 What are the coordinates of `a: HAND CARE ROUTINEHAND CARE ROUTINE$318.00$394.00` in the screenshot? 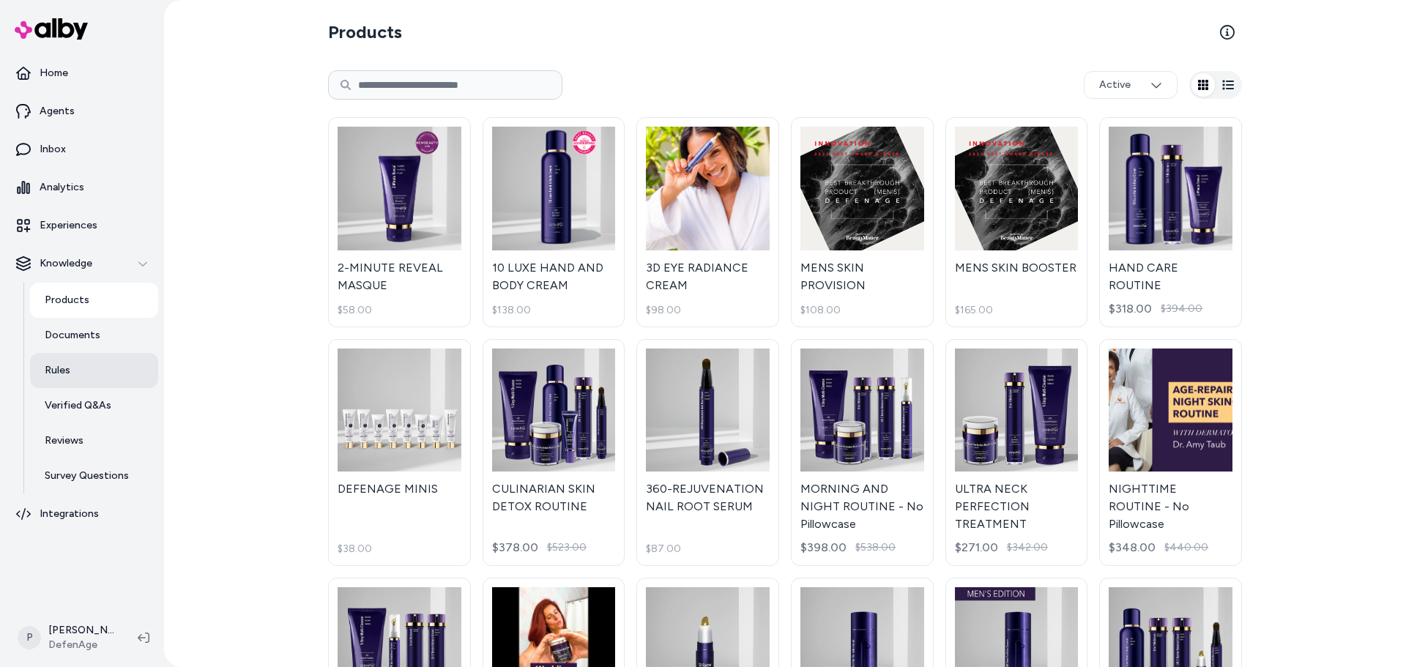 It's located at (1170, 222).